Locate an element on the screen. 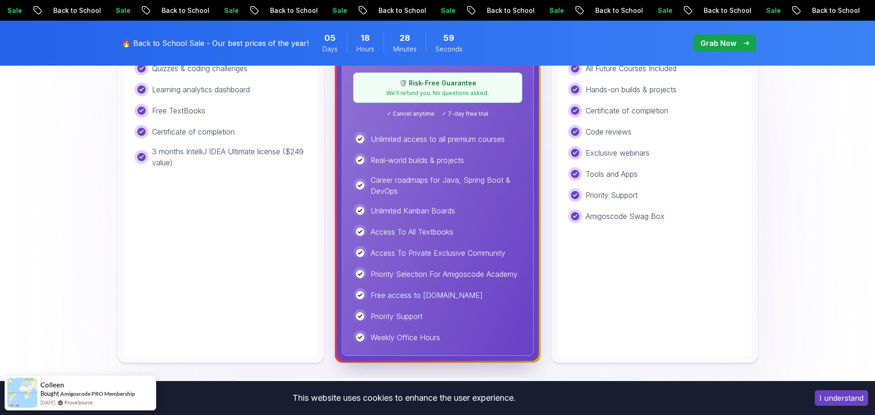  p: Quizzes & coding challenges is located at coordinates (200, 68).